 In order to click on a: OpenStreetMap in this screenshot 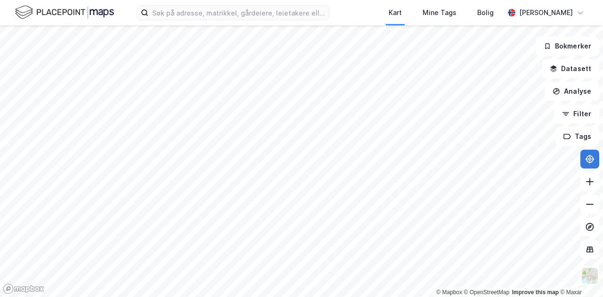, I will do `click(486, 292)`.